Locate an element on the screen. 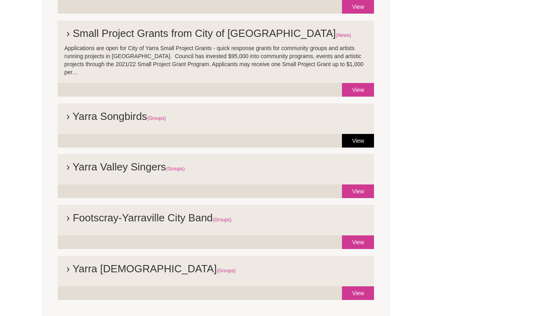 This screenshot has width=552, height=316. h2: › Yarra Songbirds is located at coordinates (216, 119).